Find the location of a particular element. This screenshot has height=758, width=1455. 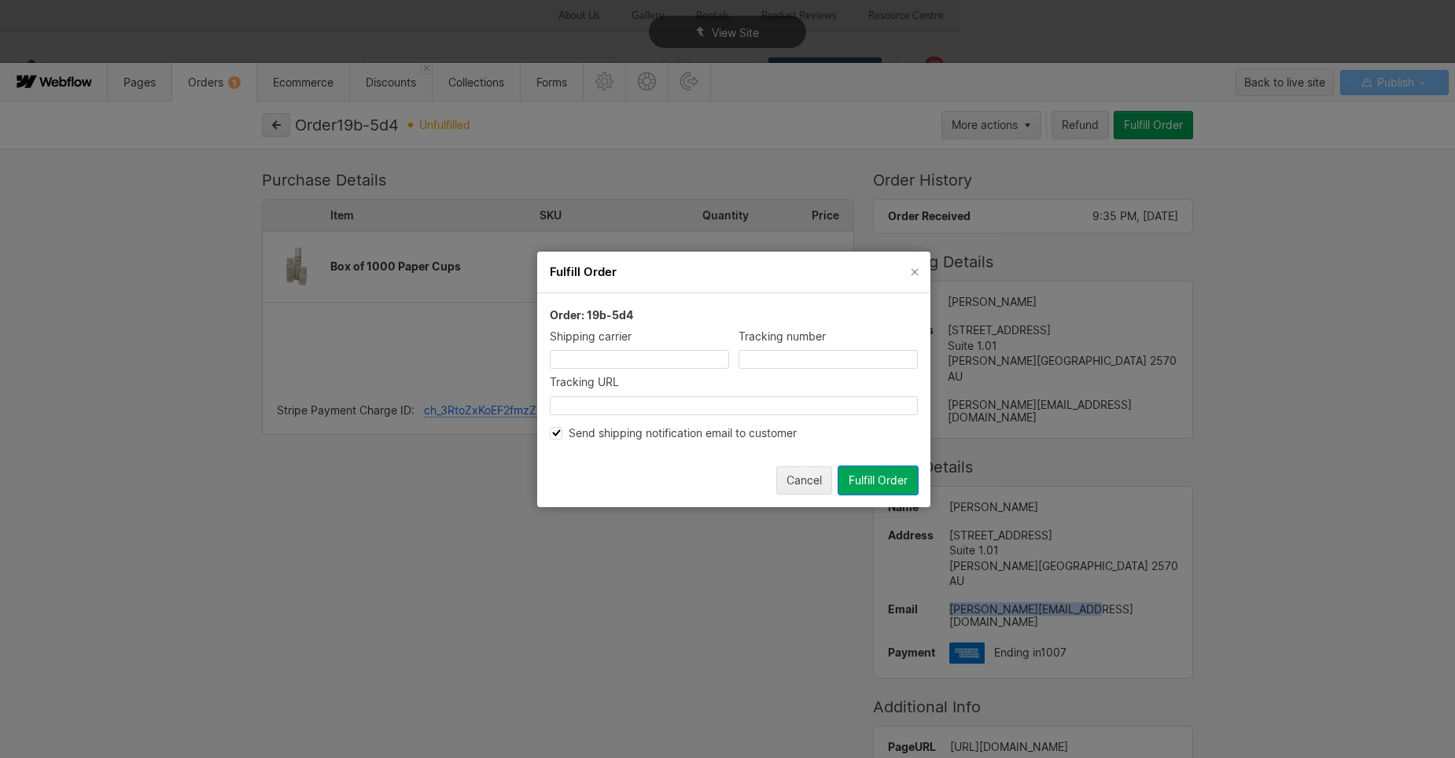

h2: Fulfill Order is located at coordinates (720, 272).